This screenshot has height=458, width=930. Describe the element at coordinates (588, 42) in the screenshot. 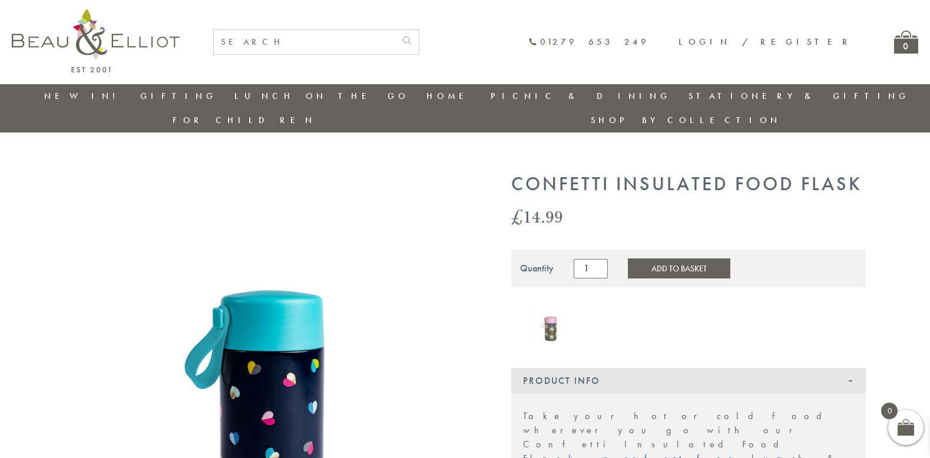

I see `a: 01279 653 249` at that location.